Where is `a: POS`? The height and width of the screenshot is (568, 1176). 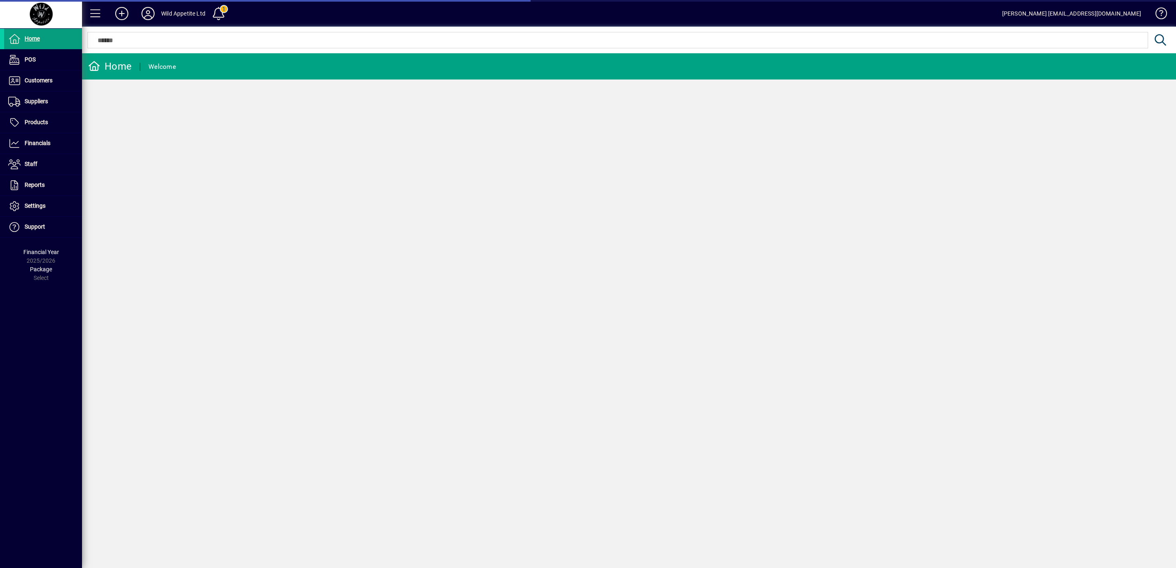 a: POS is located at coordinates (43, 60).